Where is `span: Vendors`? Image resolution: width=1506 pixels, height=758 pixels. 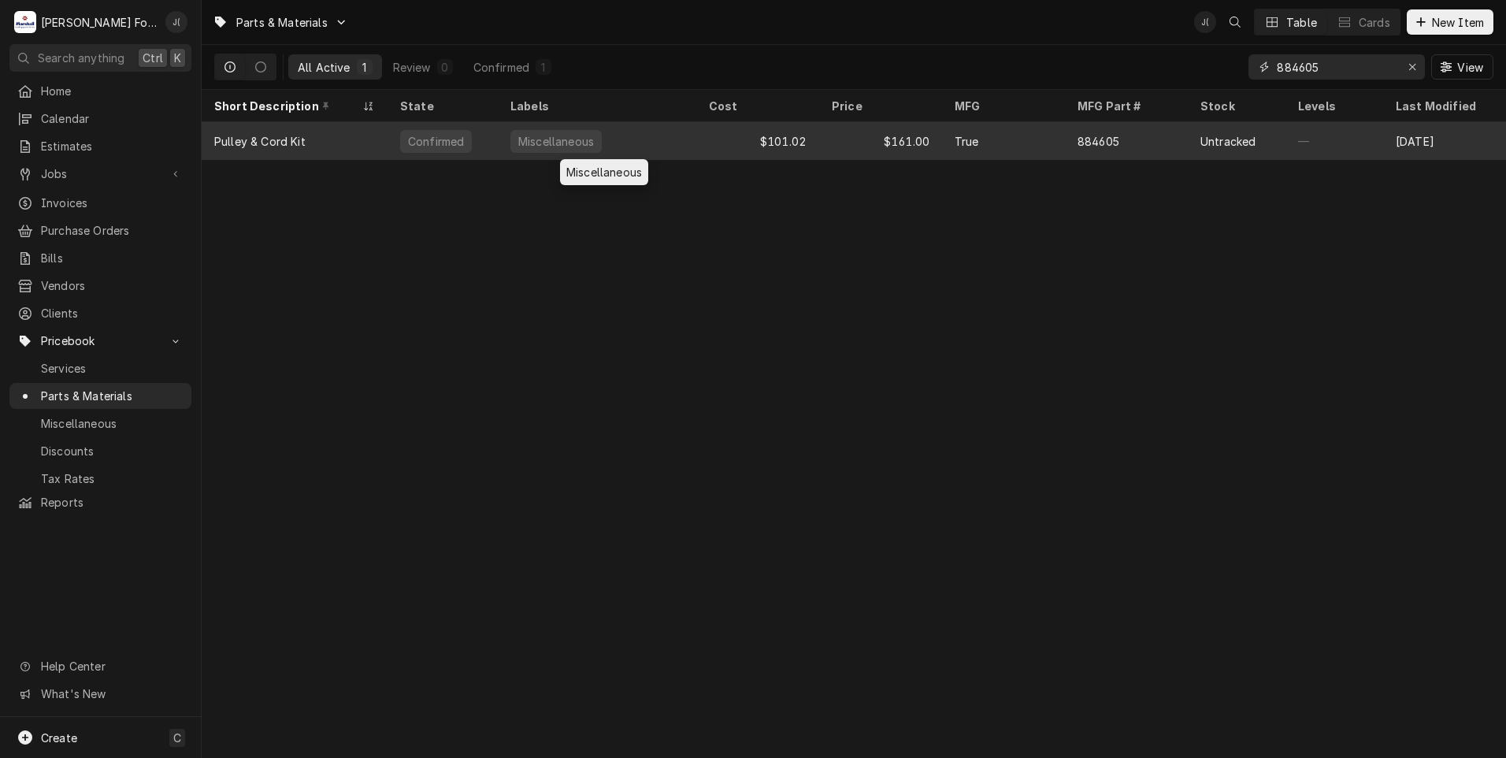 span: Vendors is located at coordinates (112, 285).